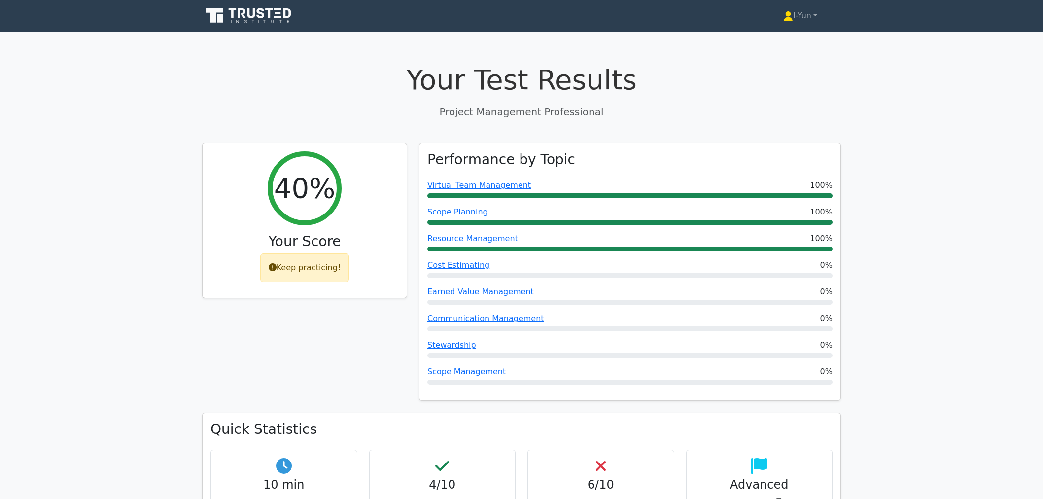 Image resolution: width=1043 pixels, height=499 pixels. I want to click on h4: Advanced, so click(759, 484).